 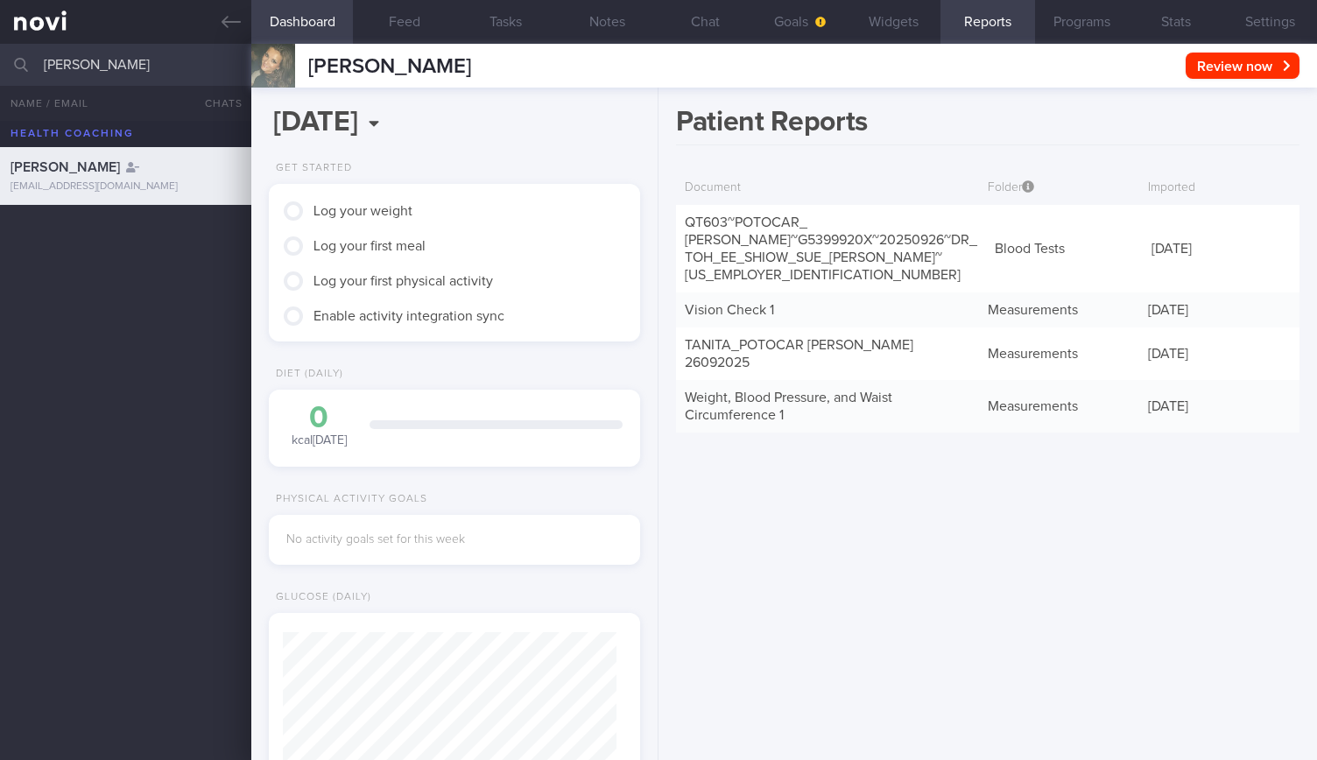 I want to click on div: Folder, so click(x=1059, y=188).